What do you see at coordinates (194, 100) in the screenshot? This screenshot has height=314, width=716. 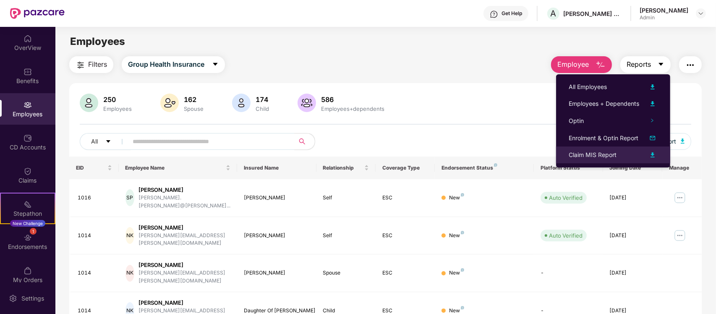 I see `div: 162` at bounding box center [194, 100].